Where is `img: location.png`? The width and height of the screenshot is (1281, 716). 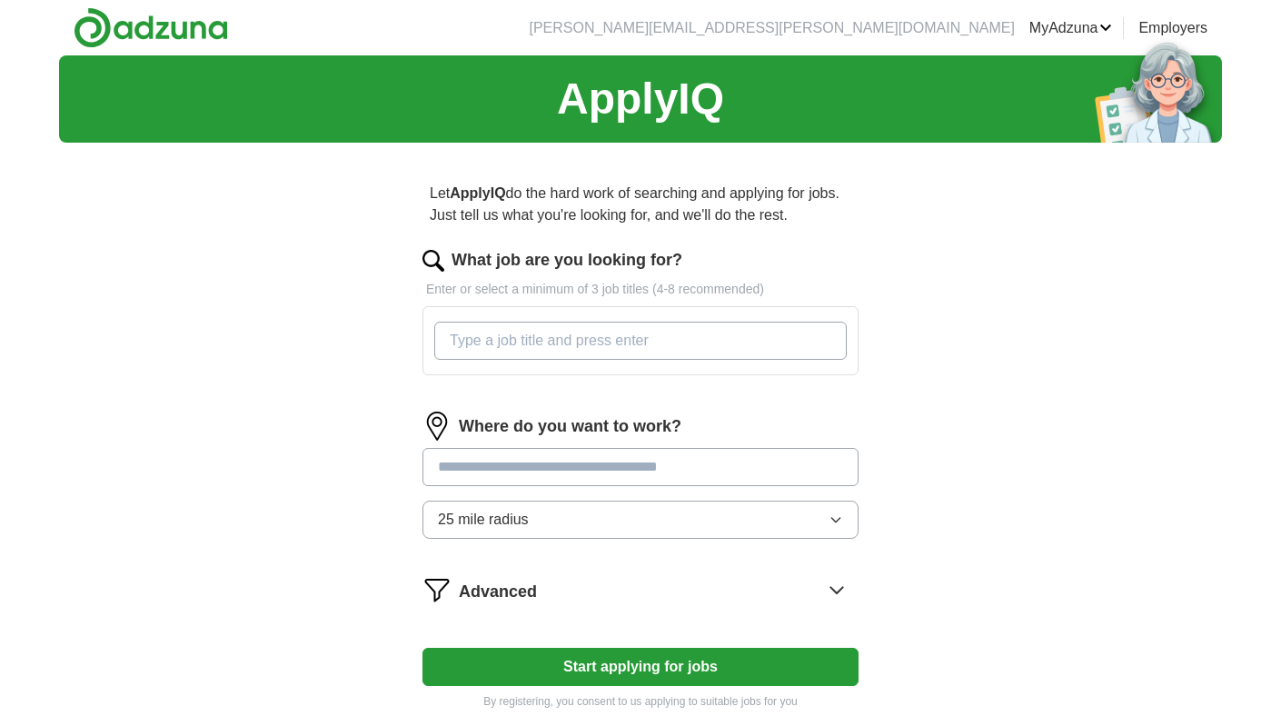
img: location.png is located at coordinates (437, 426).